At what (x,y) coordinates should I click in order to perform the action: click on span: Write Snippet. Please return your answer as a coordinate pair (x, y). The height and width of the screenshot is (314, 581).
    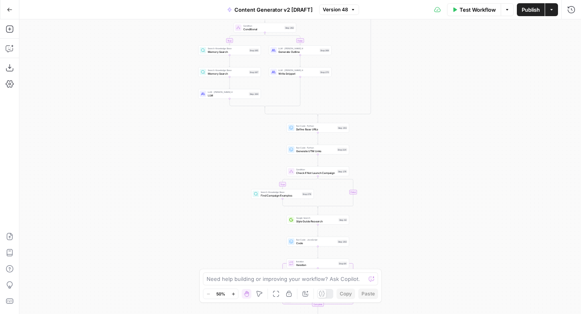
    Looking at the image, I should click on (298, 73).